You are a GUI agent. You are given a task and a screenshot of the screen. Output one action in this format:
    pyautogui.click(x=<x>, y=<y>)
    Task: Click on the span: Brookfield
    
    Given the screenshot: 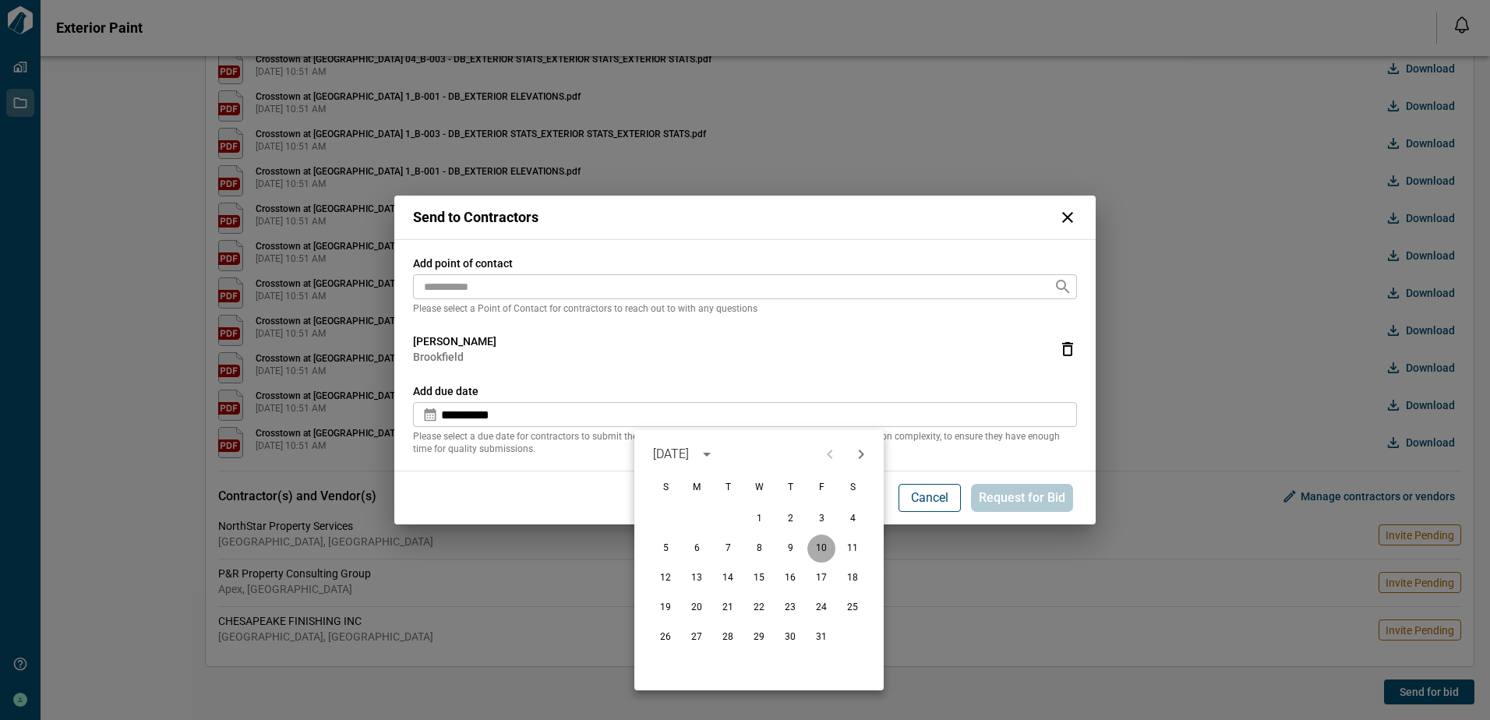 What is the action you would take?
    pyautogui.click(x=717, y=357)
    